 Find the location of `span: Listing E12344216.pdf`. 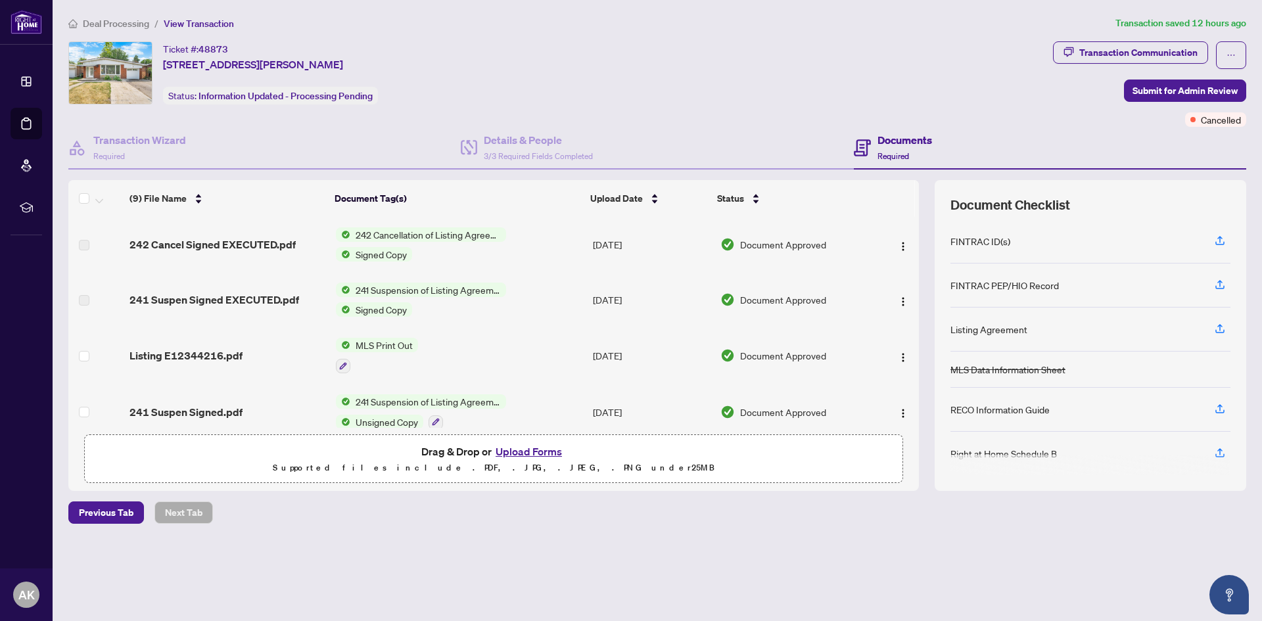

span: Listing E12344216.pdf is located at coordinates (186, 356).